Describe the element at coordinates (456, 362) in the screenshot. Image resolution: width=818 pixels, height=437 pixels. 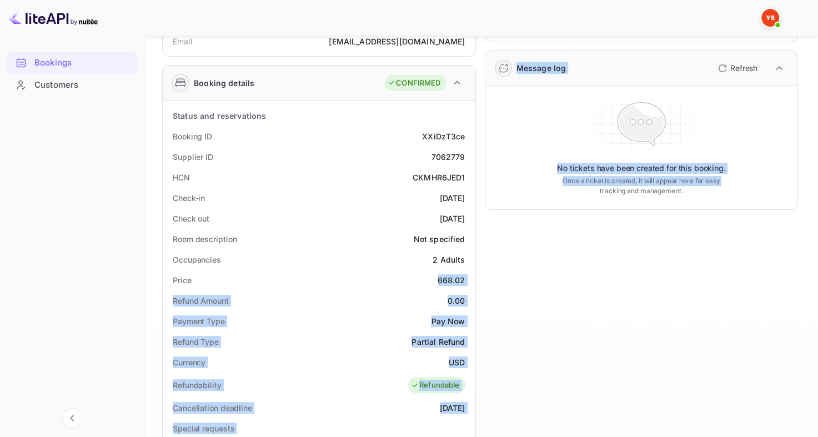
I see `div: USD` at that location.